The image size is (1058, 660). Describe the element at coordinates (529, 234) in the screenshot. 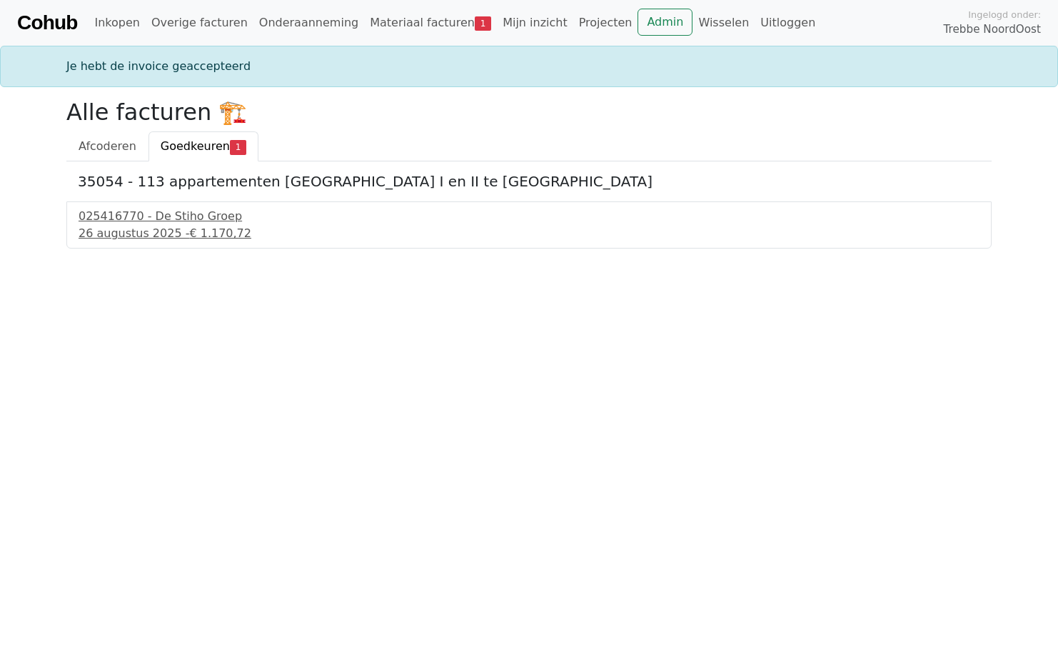

I see `div: 26 augustus 2025 -` at that location.